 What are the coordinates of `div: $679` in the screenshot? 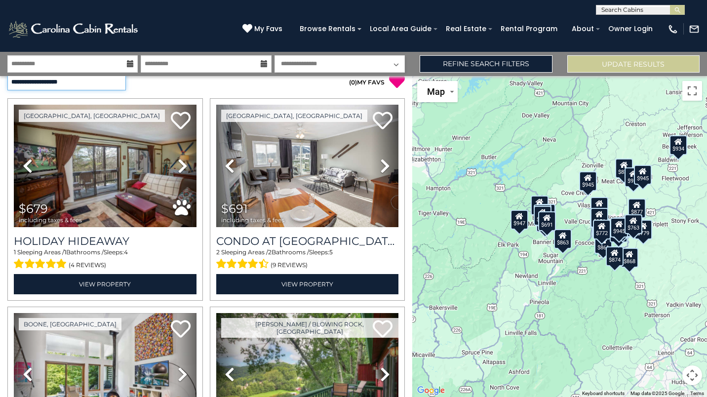 It's located at (542, 216).